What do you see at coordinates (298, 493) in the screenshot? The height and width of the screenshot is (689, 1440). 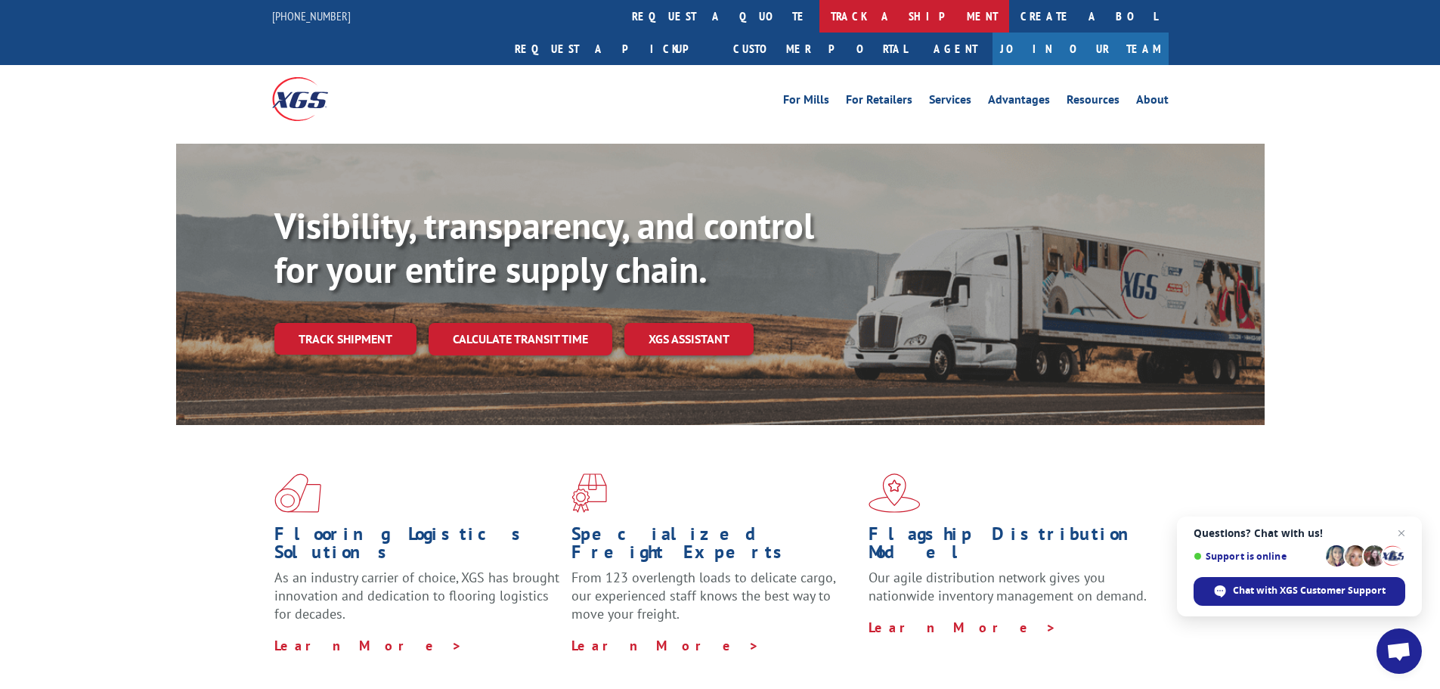 I see `img: xgs-icon-total-supply-chain-intelligence-red` at bounding box center [298, 493].